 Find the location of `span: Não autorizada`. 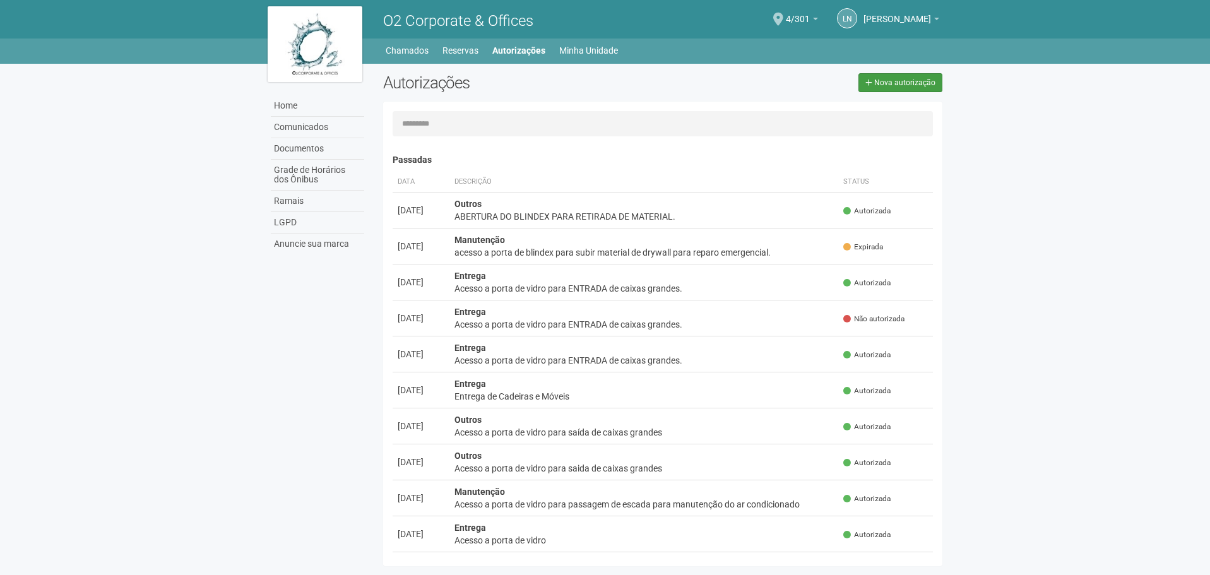

span: Não autorizada is located at coordinates (874, 319).